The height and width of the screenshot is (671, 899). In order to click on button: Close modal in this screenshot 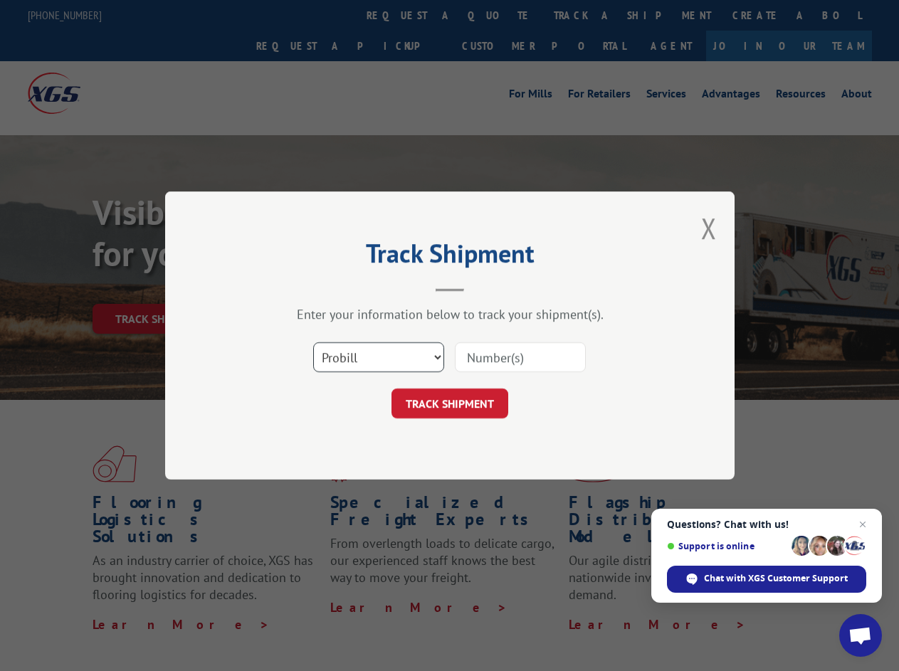, I will do `click(709, 228)`.